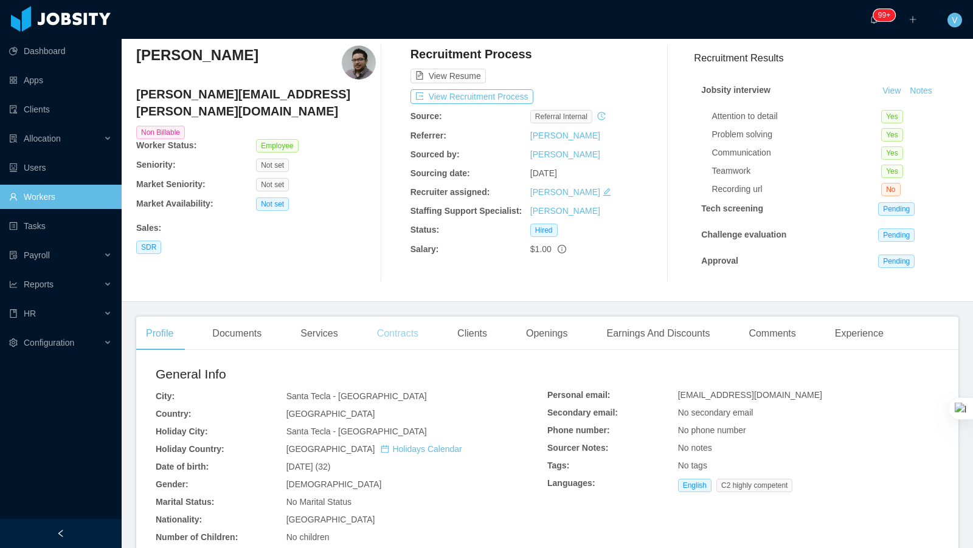  What do you see at coordinates (561, 117) in the screenshot?
I see `span: Referral internal` at bounding box center [561, 117].